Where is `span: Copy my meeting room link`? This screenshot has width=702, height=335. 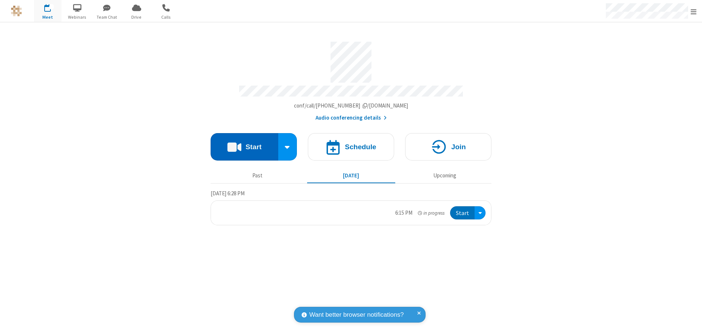
span: Copy my meeting room link is located at coordinates (351, 105).